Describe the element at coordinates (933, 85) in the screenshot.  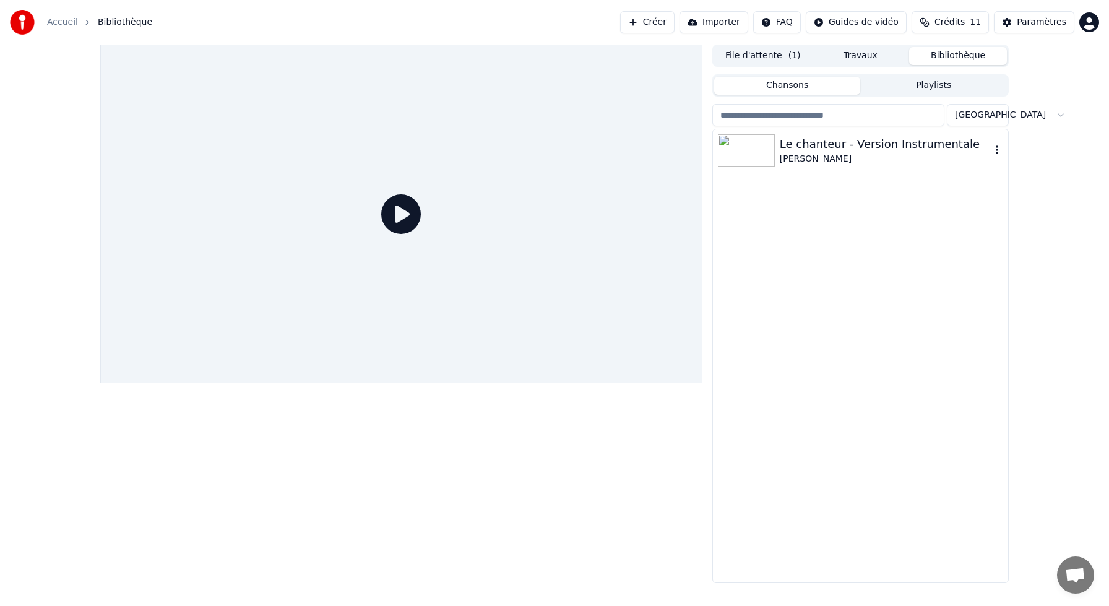
I see `button: Playlists` at that location.